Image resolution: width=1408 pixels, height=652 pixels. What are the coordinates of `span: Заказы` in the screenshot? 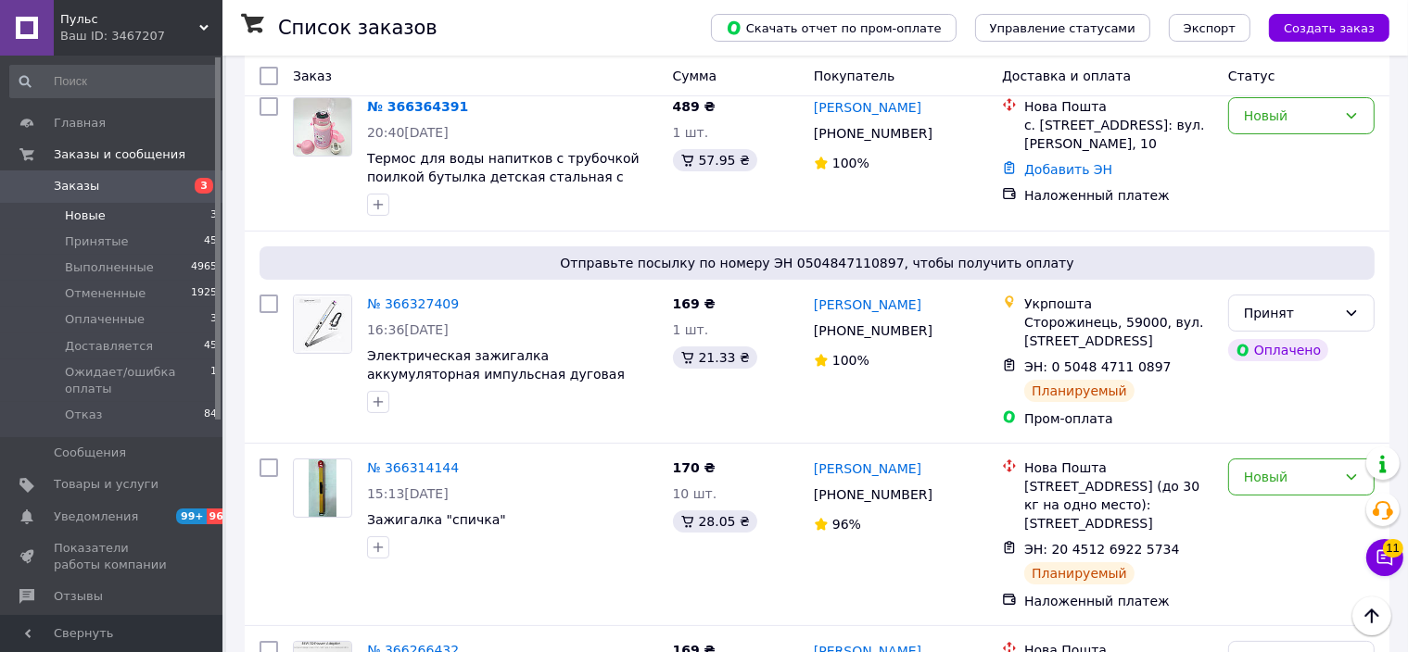 It's located at (76, 186).